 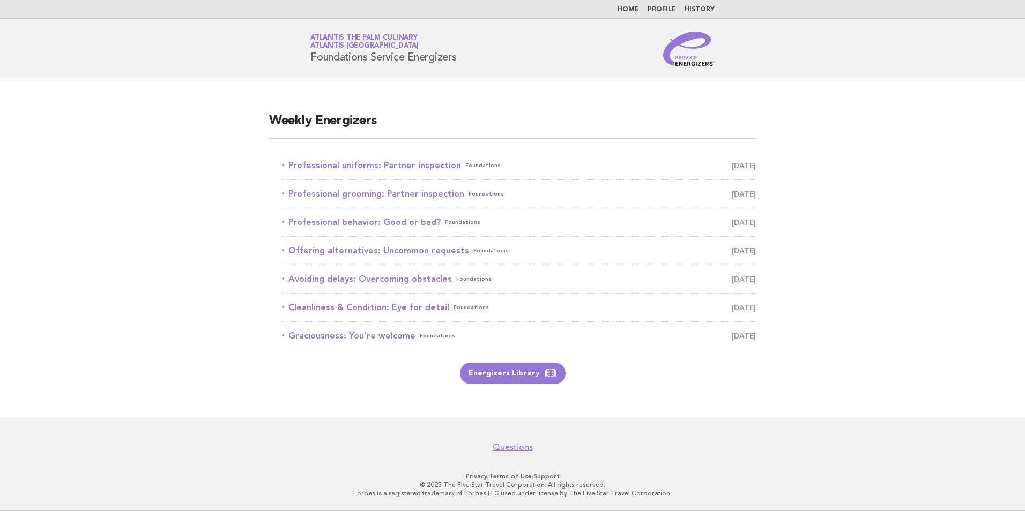 I want to click on p: © 2025 The Five Star Travel Corporation. All rights reserved., so click(x=512, y=485).